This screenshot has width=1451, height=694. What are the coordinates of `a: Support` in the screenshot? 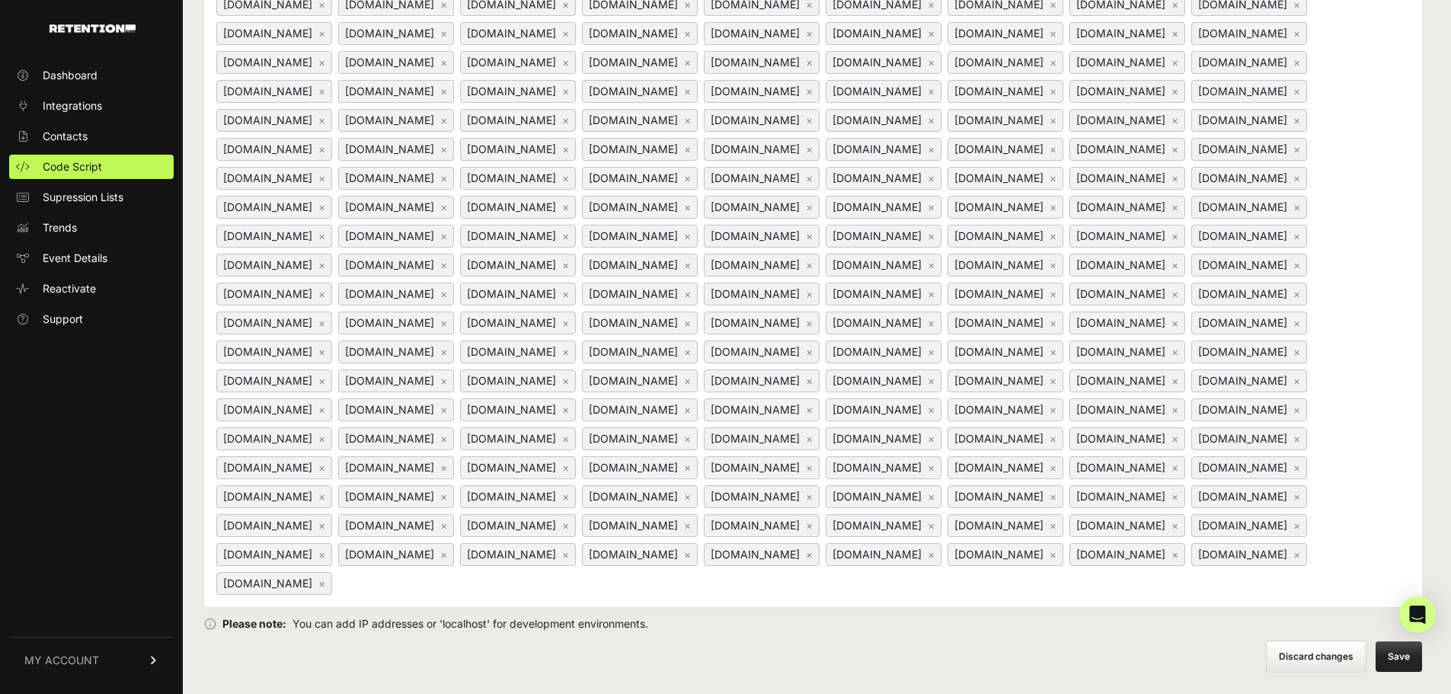 It's located at (91, 319).